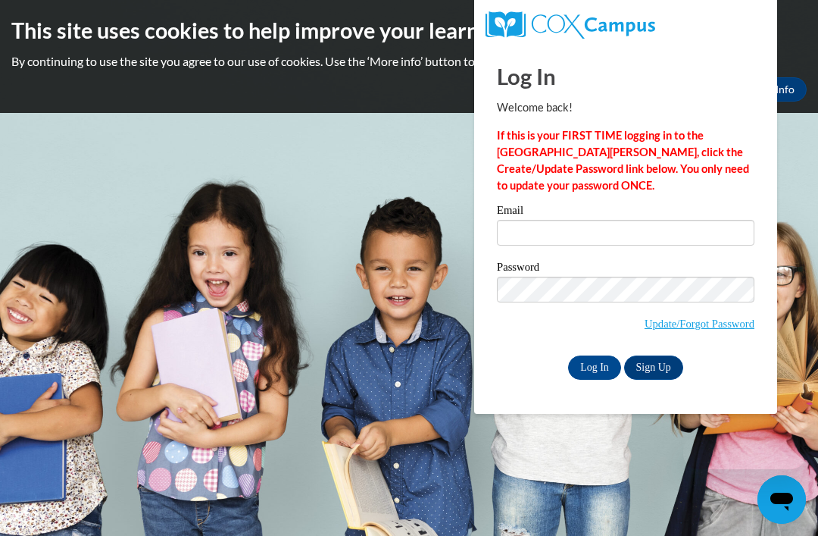 The height and width of the screenshot is (536, 818). I want to click on h1: Log In, so click(626, 76).